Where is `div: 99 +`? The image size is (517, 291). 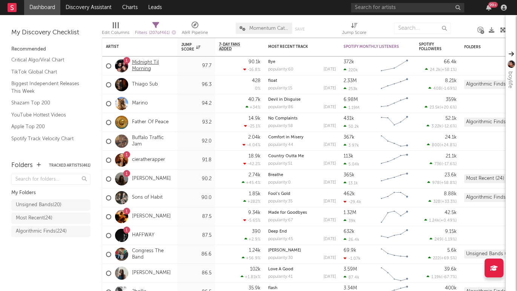
div: 99 + is located at coordinates (493, 5).